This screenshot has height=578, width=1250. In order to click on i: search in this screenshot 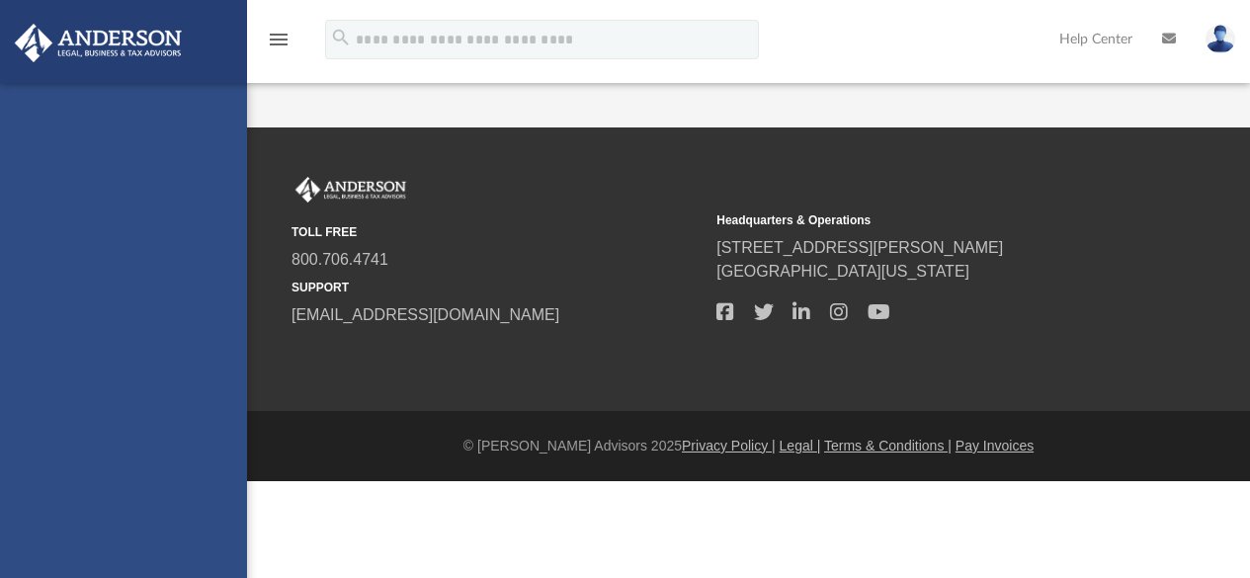, I will do `click(341, 38)`.